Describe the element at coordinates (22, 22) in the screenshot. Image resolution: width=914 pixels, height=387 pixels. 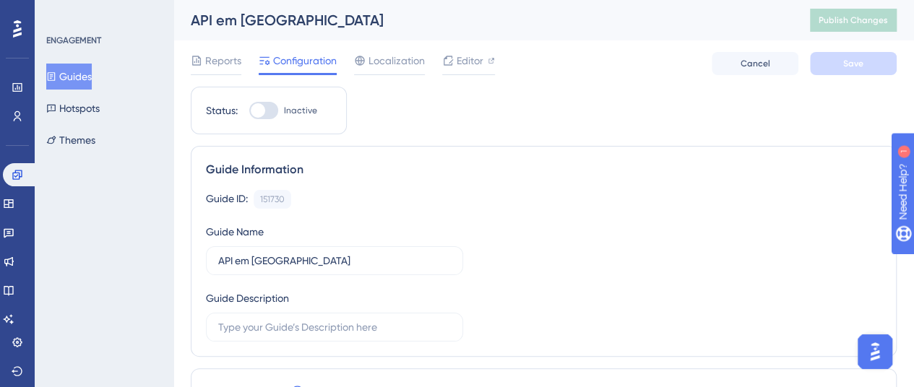
I see `img: launcher-image-alternative-text` at that location.